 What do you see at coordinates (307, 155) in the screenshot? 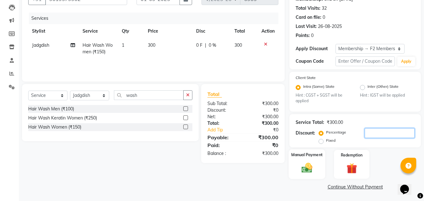
I see `label: Manual Payment` at bounding box center [307, 155].